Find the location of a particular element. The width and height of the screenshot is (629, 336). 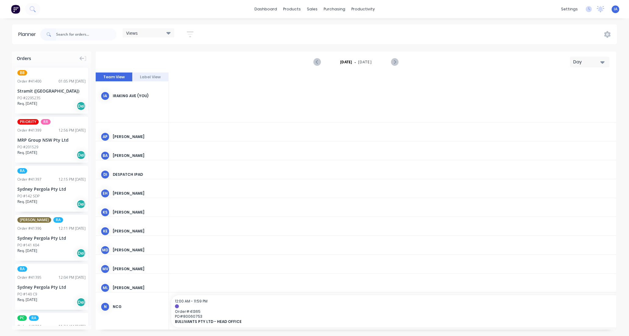

span: 12:00 AM - 11:59 PM is located at coordinates (191, 301).